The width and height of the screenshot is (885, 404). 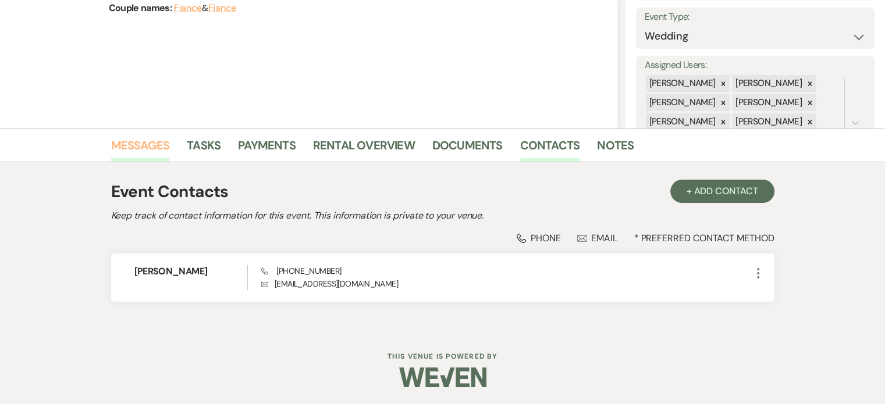 I want to click on a: Contacts, so click(x=550, y=149).